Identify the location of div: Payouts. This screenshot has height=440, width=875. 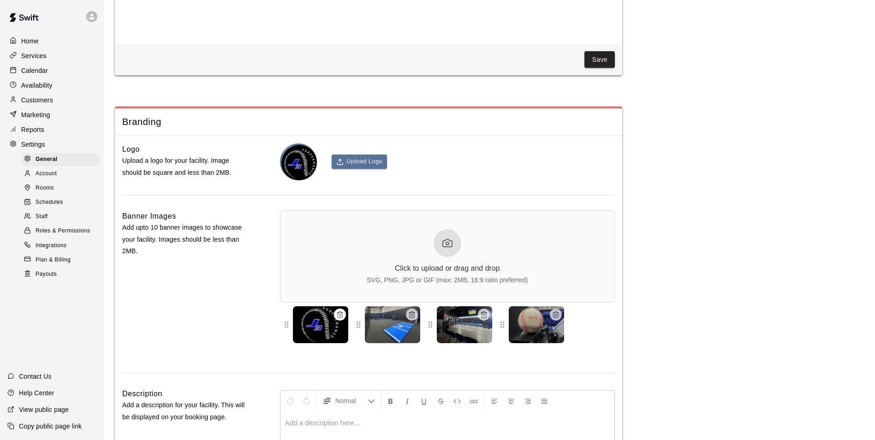
(61, 274).